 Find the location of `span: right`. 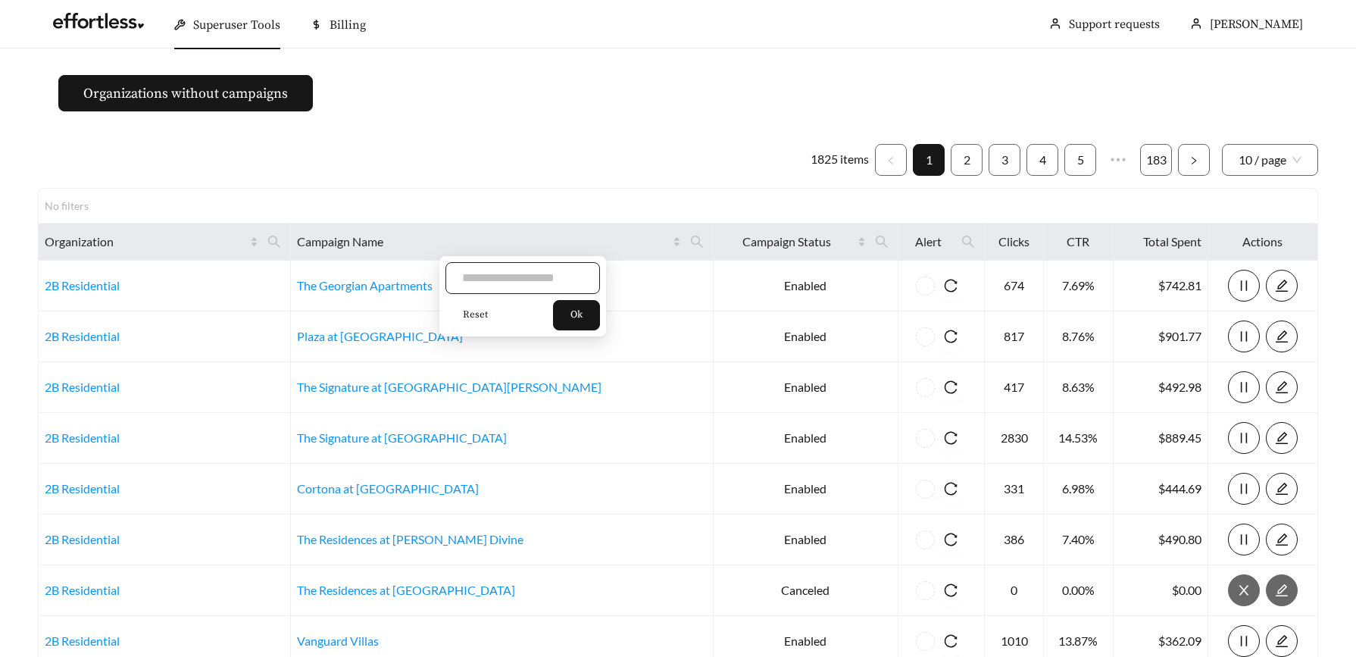

span: right is located at coordinates (1194, 161).